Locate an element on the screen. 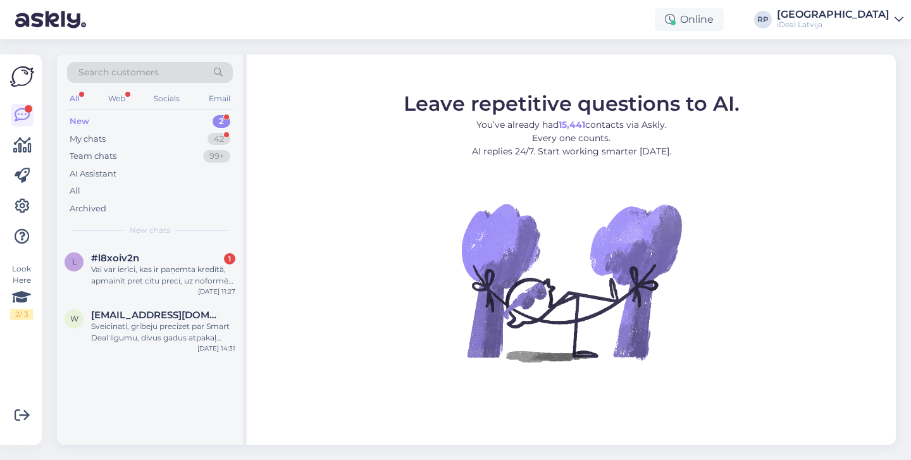  div: 42 is located at coordinates (219, 139).